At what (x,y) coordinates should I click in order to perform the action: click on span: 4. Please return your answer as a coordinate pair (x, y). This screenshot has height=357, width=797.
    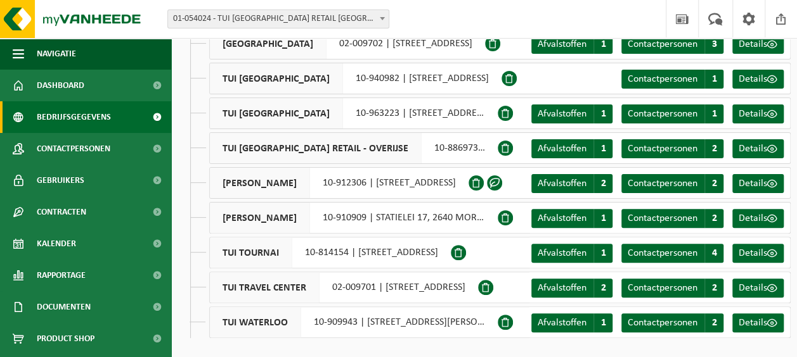
    Looking at the image, I should click on (714, 254).